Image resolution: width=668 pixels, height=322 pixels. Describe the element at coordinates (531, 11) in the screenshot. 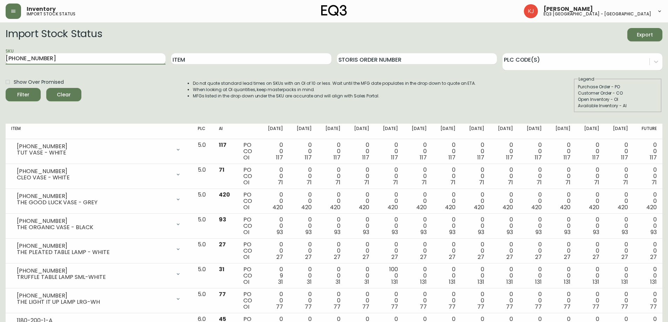

I see `img: 24a625d34e264d2520941288c4a55f8e` at that location.